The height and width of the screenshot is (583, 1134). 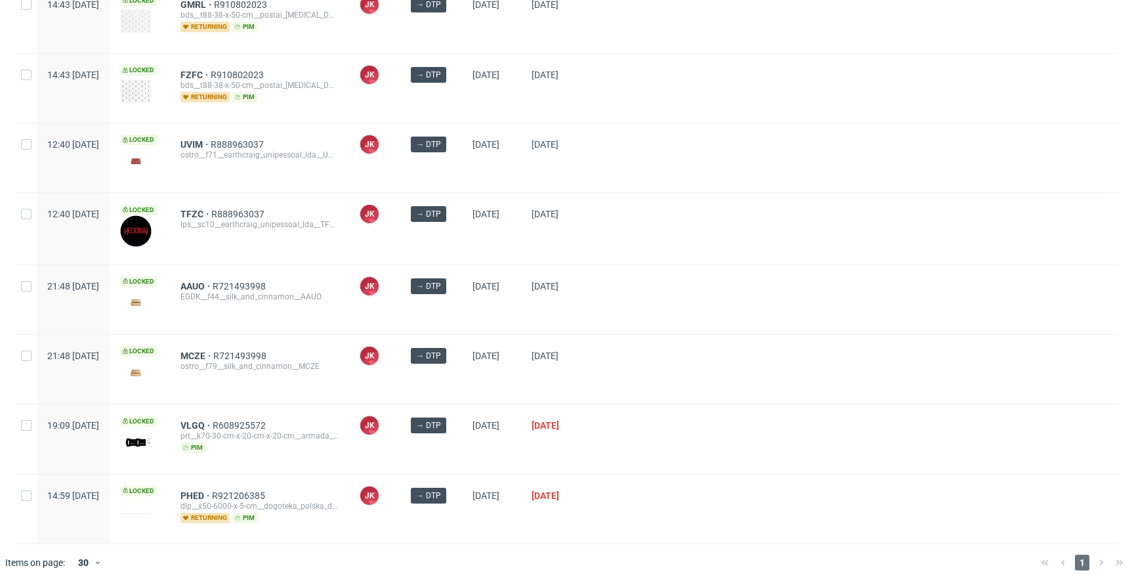 I want to click on span: VLGQ, so click(x=196, y=425).